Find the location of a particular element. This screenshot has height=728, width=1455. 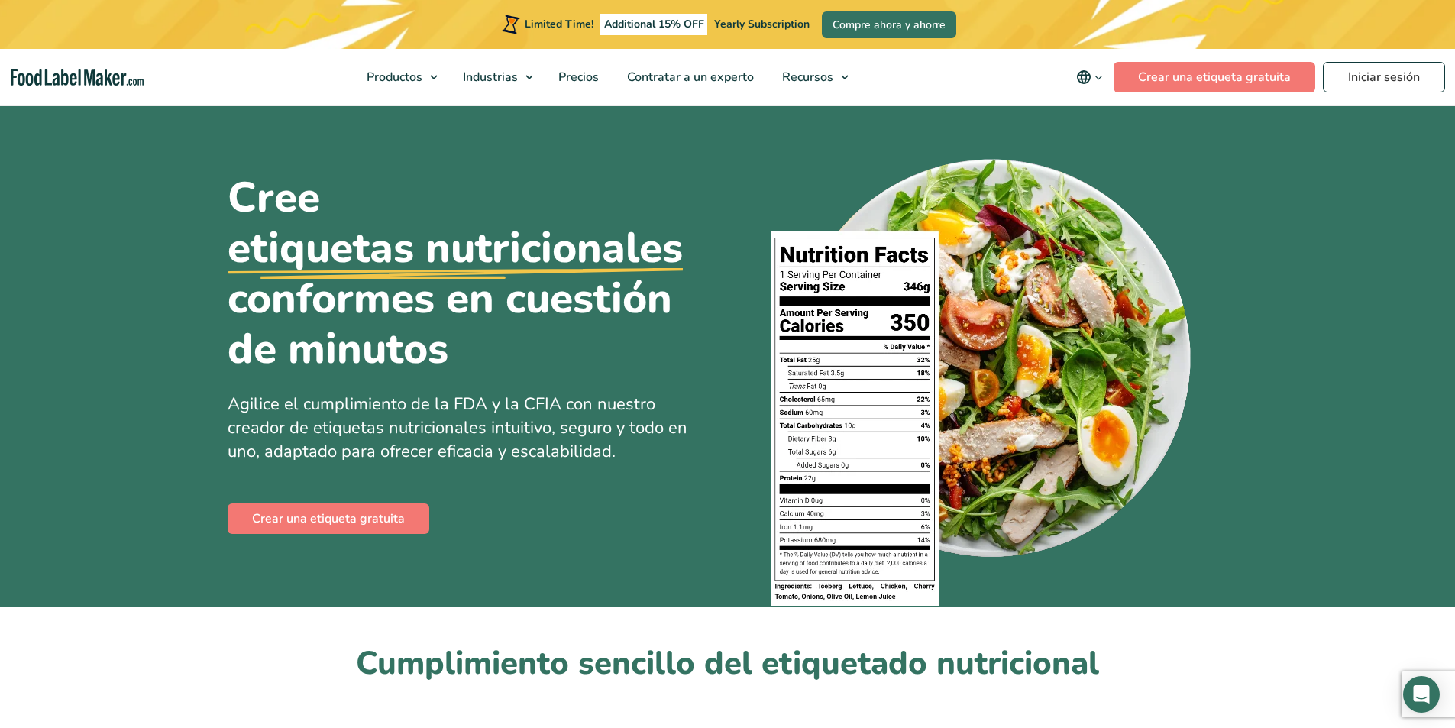

img: Un plato de comida con una etiqueta de información nutricional encima. is located at coordinates (983, 377).